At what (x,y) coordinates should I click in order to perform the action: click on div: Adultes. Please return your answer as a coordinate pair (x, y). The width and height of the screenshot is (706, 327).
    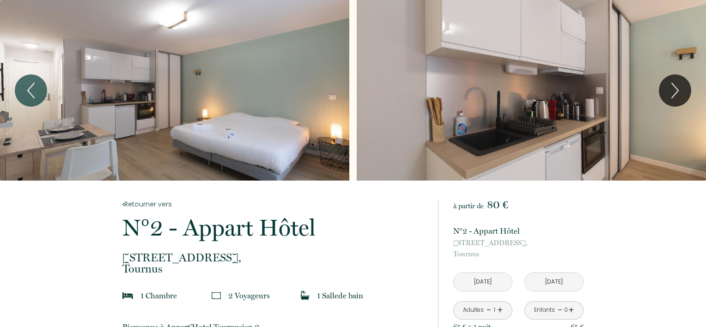
    Looking at the image, I should click on (473, 310).